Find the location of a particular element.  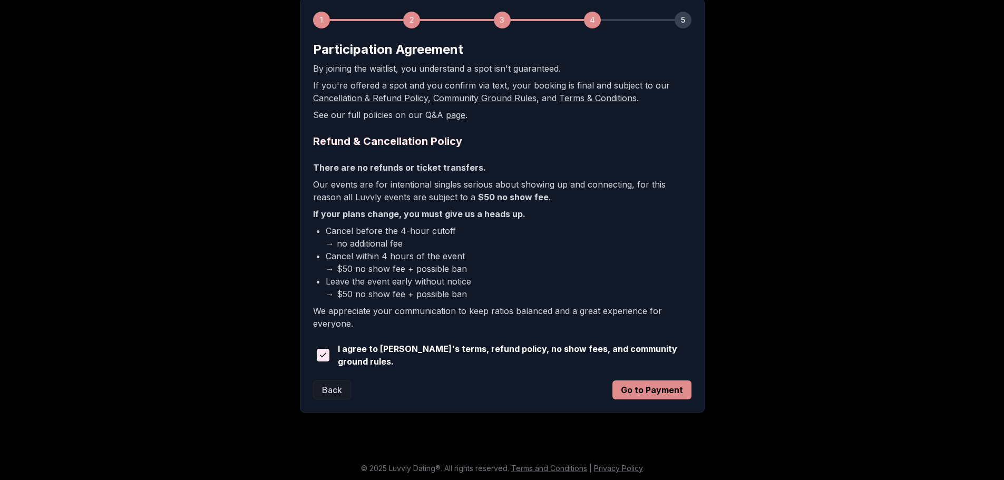

li: Cancel before the 4-hour cutoff → no additional fee is located at coordinates (508, 237).